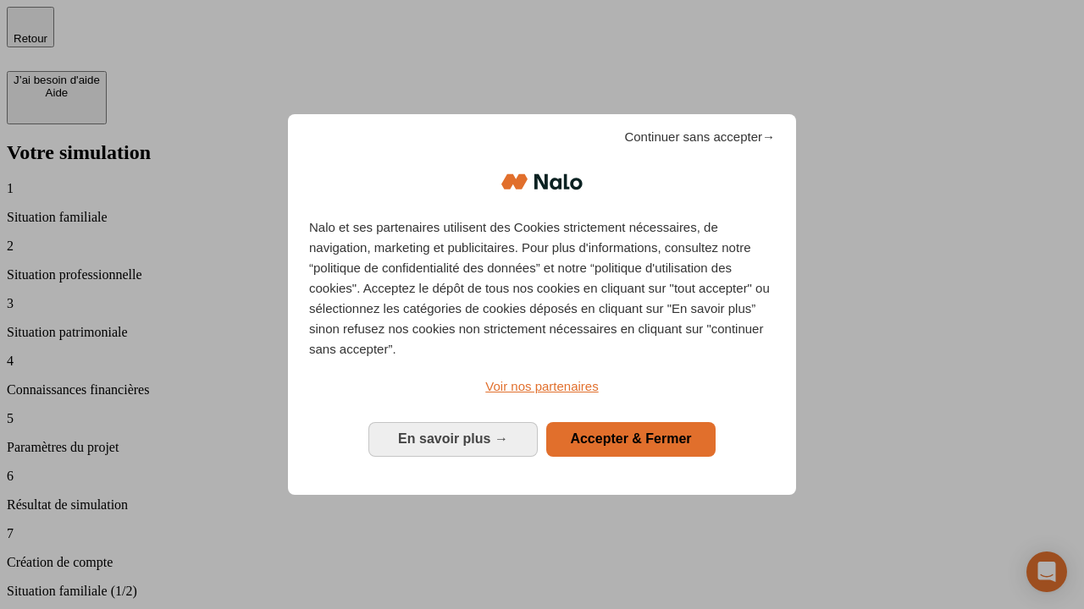 This screenshot has height=609, width=1084. What do you see at coordinates (541, 386) in the screenshot?
I see `span: Voir nos partenaires` at bounding box center [541, 386].